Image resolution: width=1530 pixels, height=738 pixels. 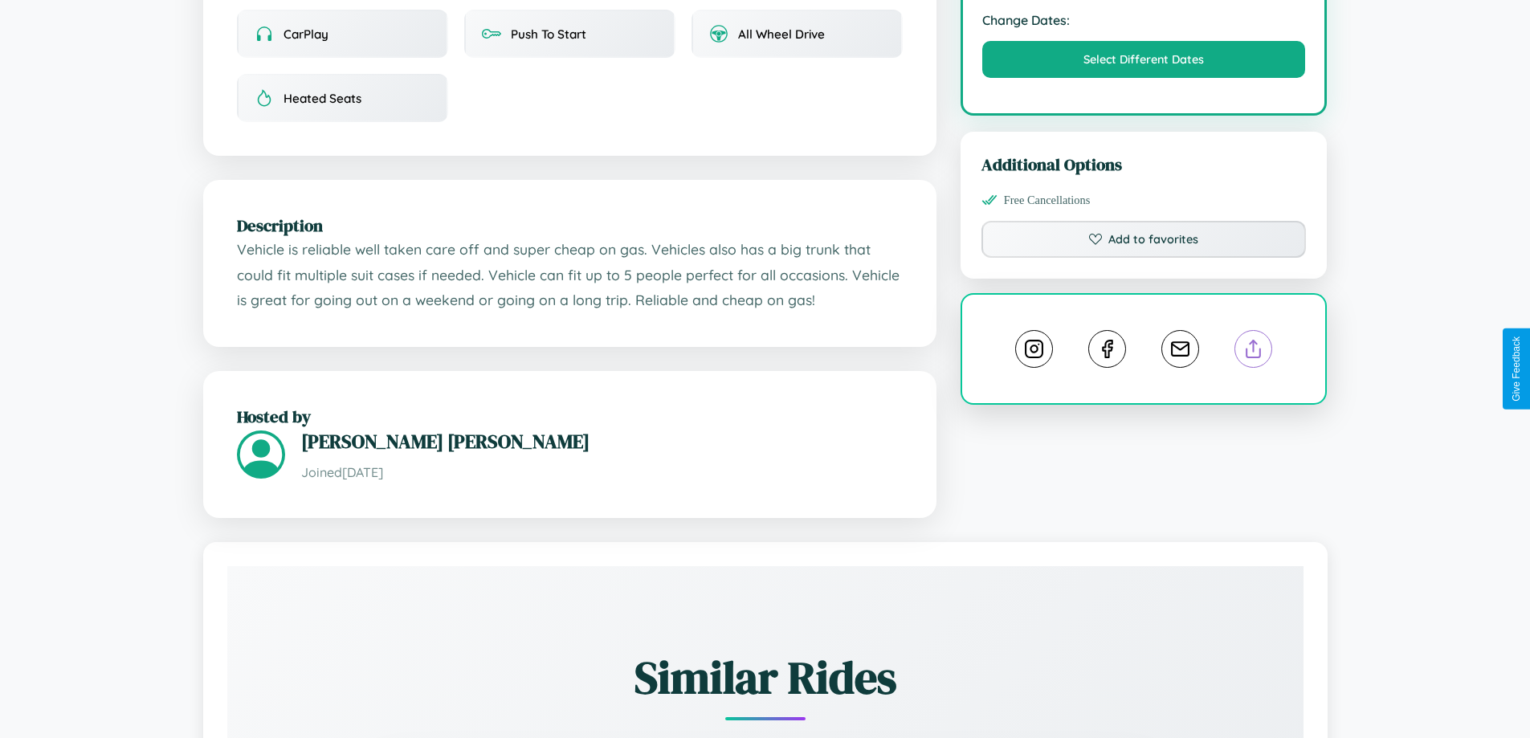 What do you see at coordinates (765, 677) in the screenshot?
I see `h2: Similar Rides` at bounding box center [765, 677].